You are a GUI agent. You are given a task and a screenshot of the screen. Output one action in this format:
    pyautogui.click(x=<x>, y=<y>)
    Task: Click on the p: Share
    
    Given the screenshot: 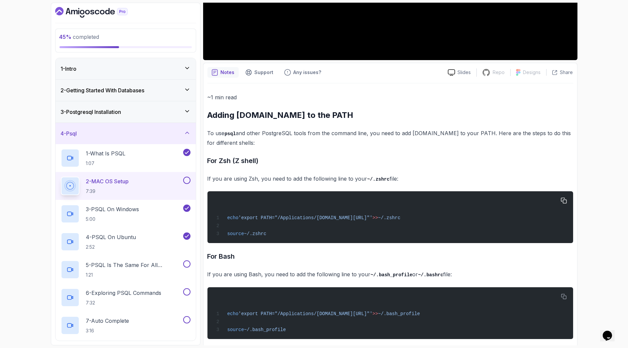 What is the action you would take?
    pyautogui.click(x=566, y=72)
    